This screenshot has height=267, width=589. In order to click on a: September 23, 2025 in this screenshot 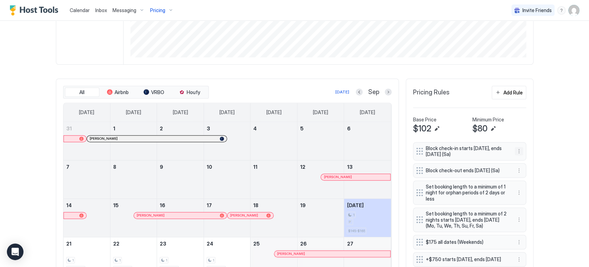, I will do `click(180, 243)`.